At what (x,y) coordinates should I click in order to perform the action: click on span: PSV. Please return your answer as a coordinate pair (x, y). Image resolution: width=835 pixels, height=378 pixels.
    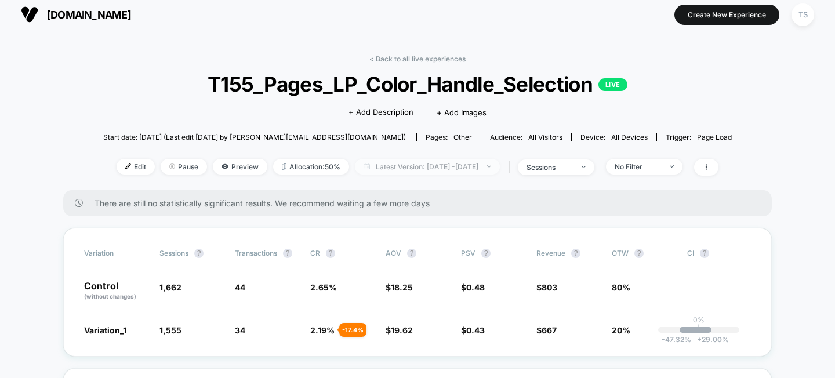
    Looking at the image, I should click on (468, 253).